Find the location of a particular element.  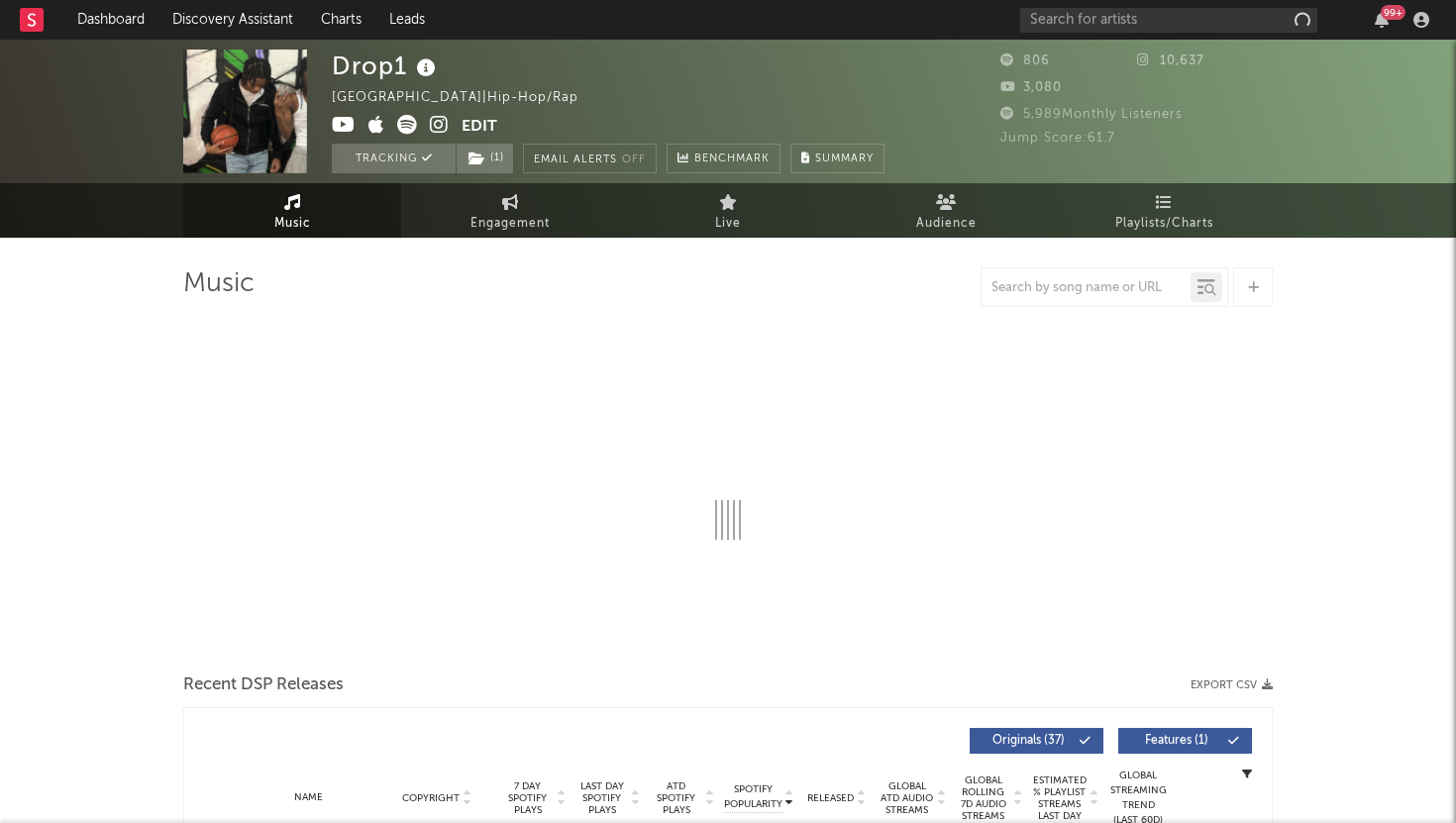

span: Spotify Popularity is located at coordinates (753, 797).